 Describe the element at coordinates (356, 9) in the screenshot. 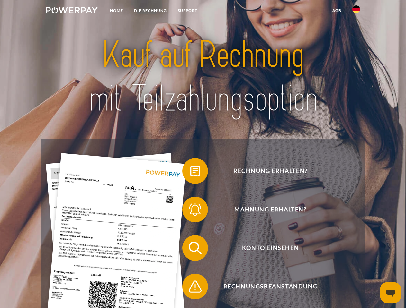

I see `img: de` at that location.